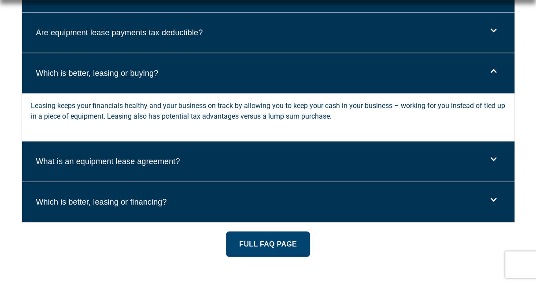 This screenshot has height=284, width=536. I want to click on a: Which is better, leasing or financing?, so click(101, 202).